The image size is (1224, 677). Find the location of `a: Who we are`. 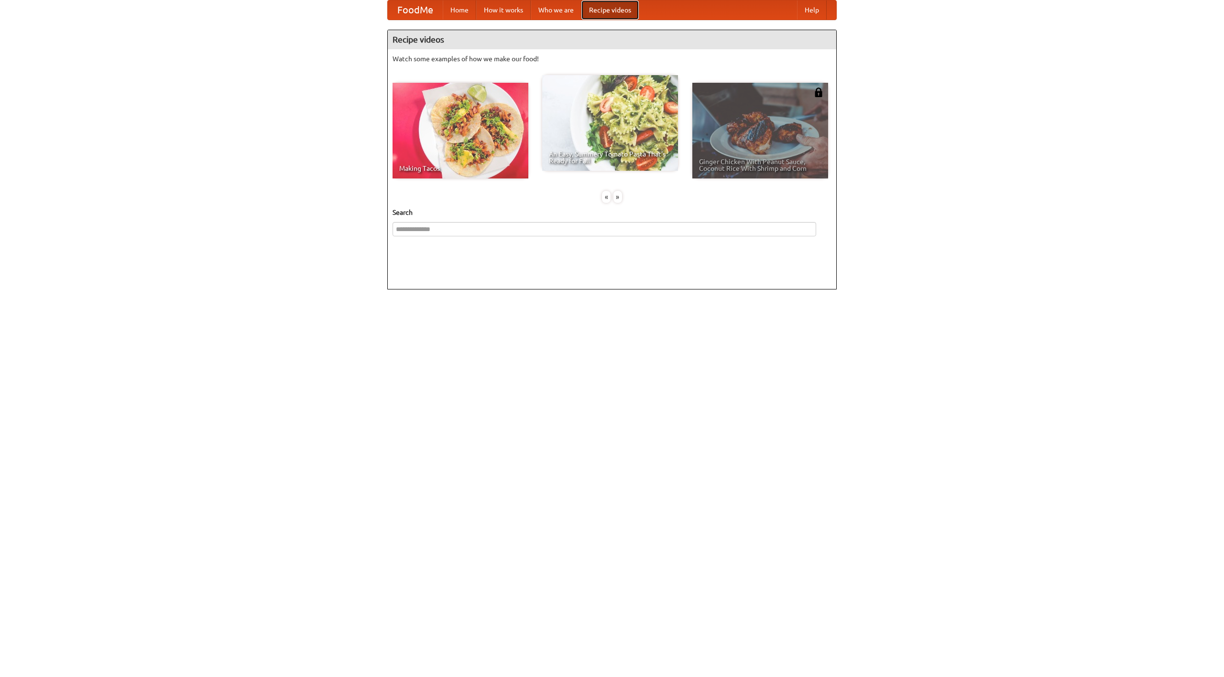

a: Who we are is located at coordinates (556, 10).